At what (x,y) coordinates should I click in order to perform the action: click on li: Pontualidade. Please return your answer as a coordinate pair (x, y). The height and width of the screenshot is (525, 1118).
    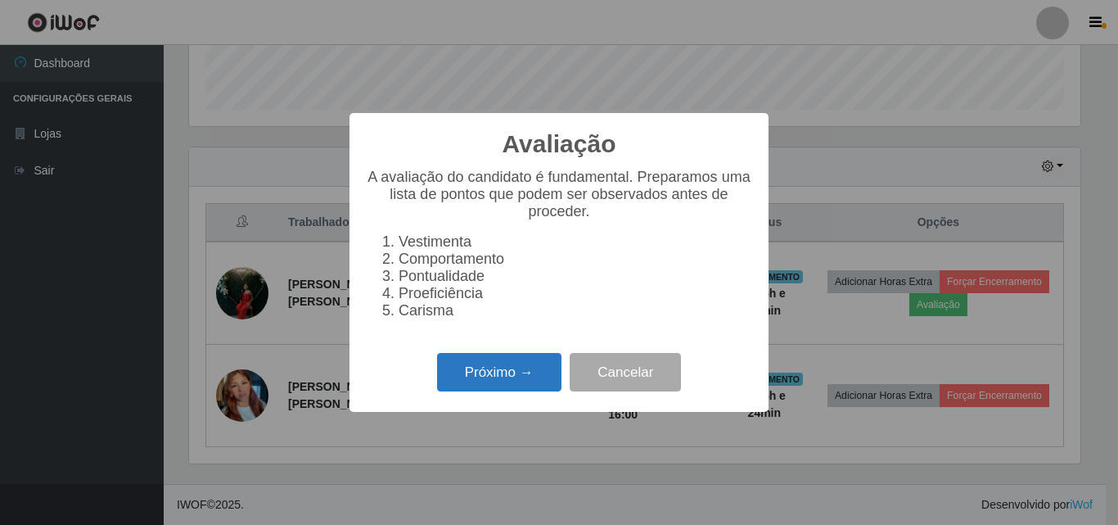
    Looking at the image, I should click on (576, 276).